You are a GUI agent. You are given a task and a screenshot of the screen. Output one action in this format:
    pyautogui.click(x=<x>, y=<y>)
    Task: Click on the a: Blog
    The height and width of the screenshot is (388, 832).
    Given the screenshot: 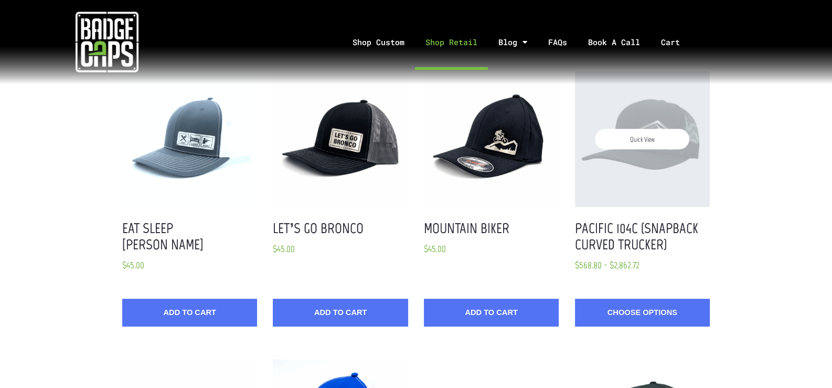 What is the action you would take?
    pyautogui.click(x=513, y=42)
    